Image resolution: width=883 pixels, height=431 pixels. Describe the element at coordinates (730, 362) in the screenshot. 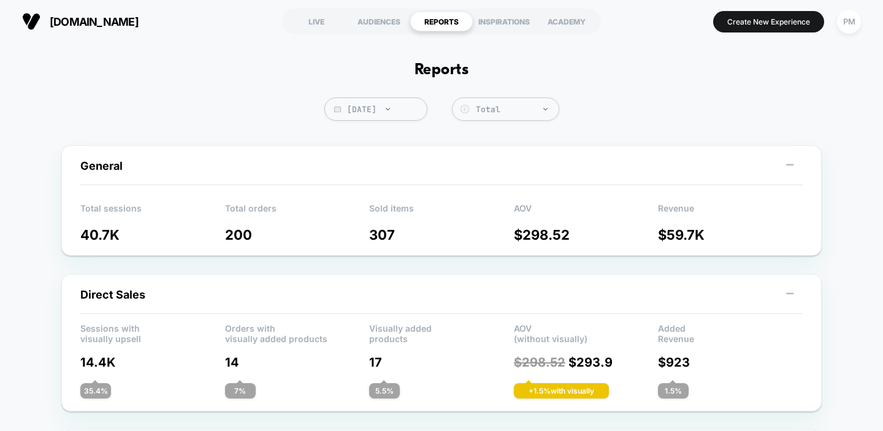

I see `p: $ 923` at that location.